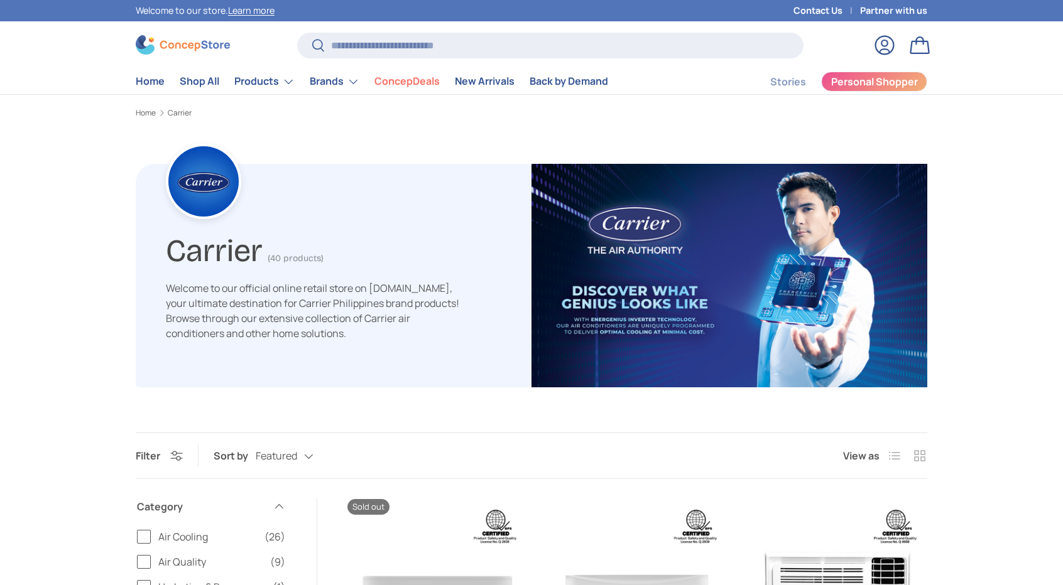  Describe the element at coordinates (264, 82) in the screenshot. I see `summary: Products` at that location.